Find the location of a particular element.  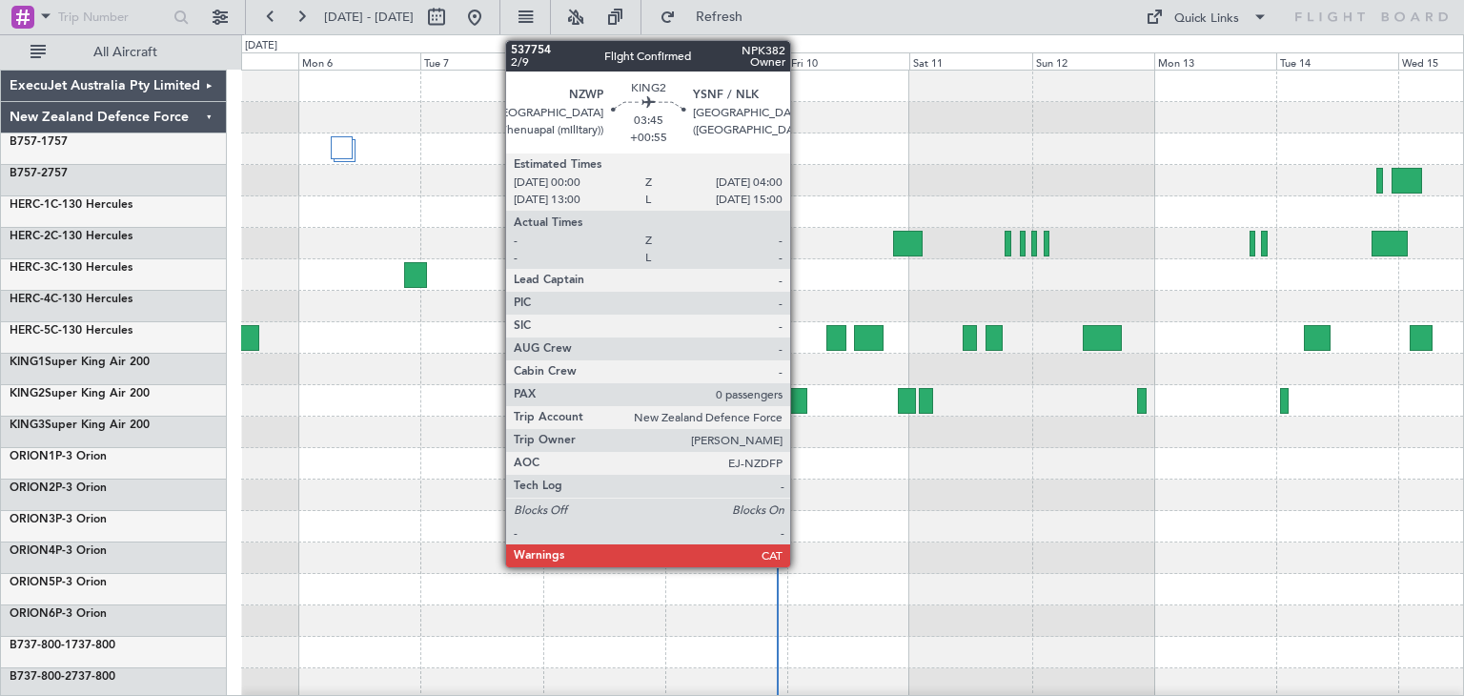

span: KING3 is located at coordinates (27, 425).